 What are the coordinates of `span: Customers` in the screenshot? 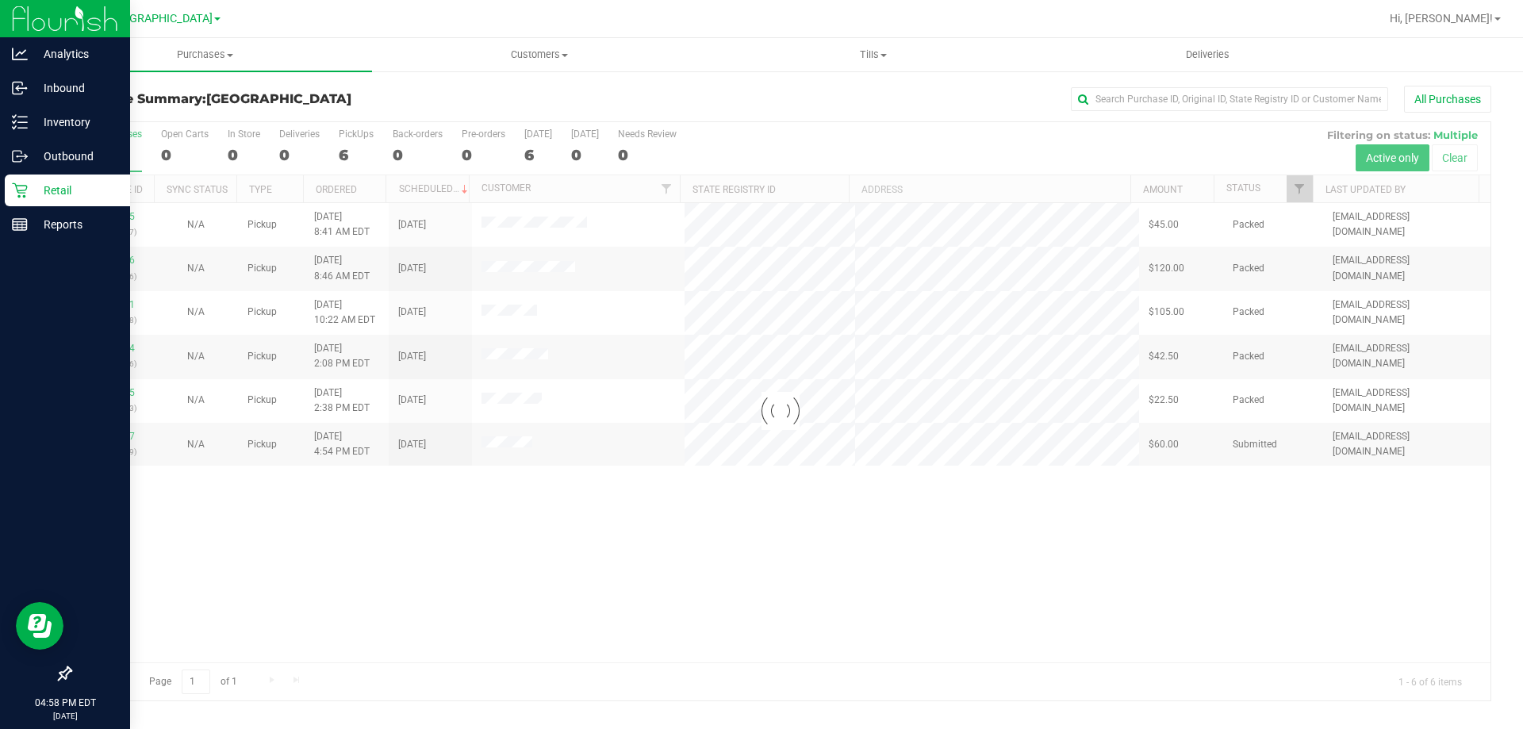 It's located at (538, 55).